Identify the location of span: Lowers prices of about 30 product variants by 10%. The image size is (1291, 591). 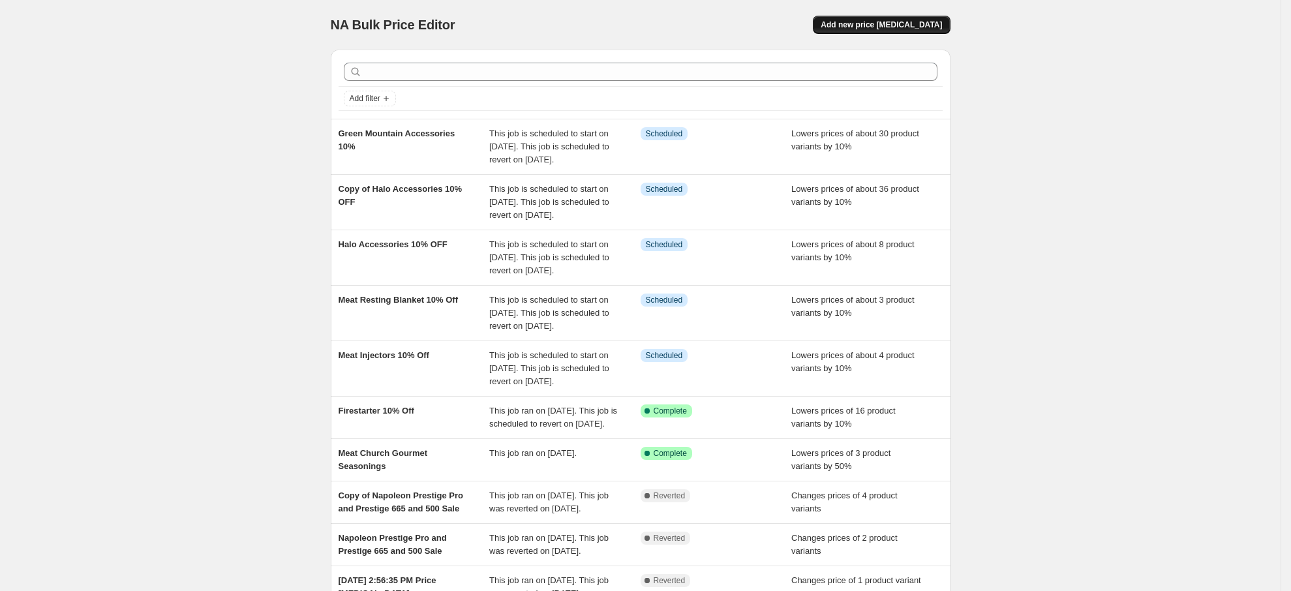
(855, 140).